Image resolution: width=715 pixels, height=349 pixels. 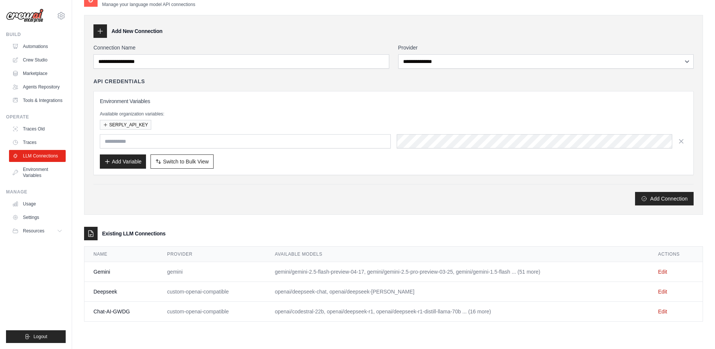 I want to click on a: Usage, so click(x=37, y=204).